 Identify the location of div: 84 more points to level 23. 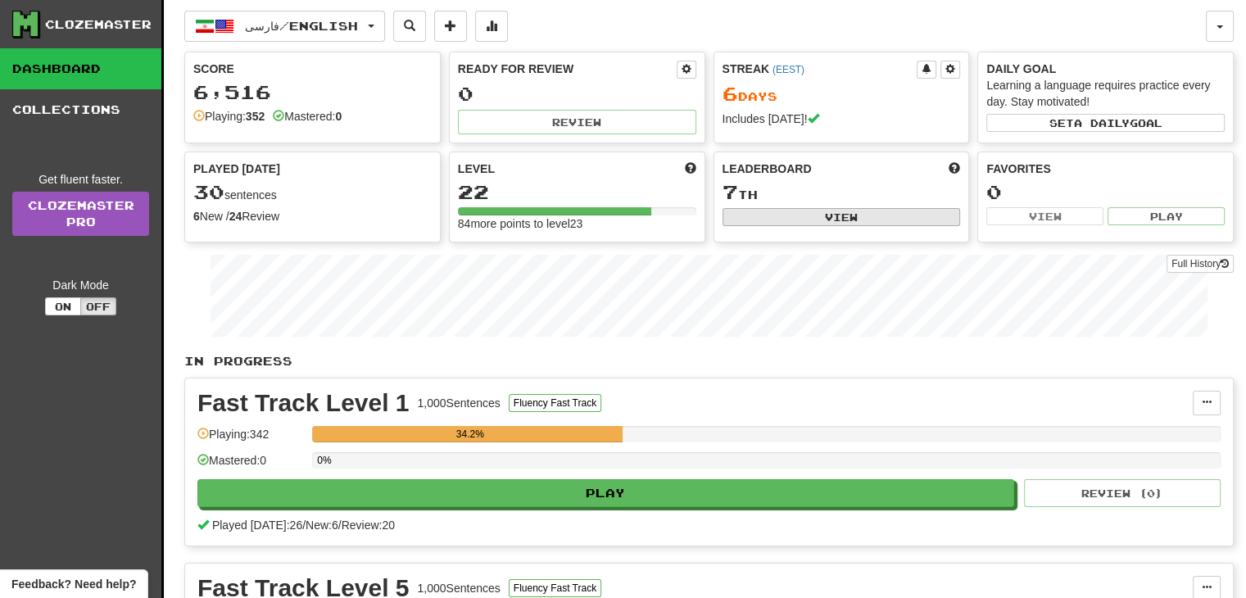
(577, 224).